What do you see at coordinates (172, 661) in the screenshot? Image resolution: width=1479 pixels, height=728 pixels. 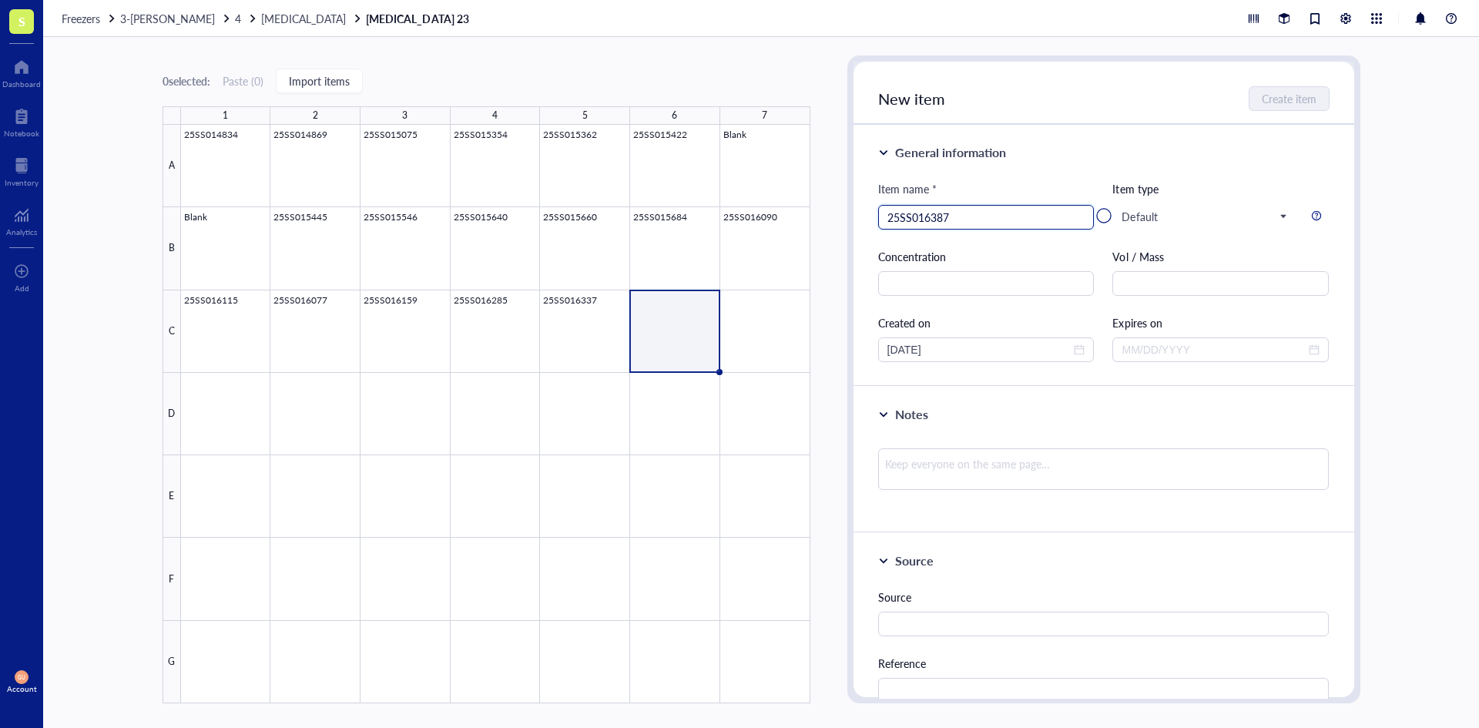 I see `div: G` at bounding box center [172, 661].